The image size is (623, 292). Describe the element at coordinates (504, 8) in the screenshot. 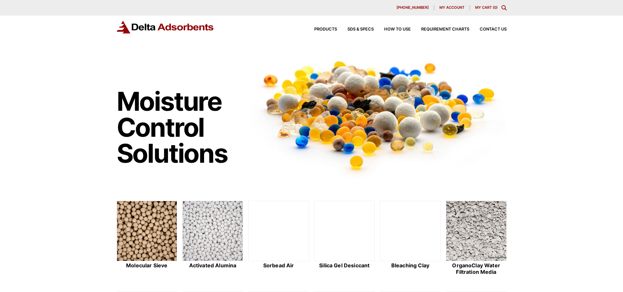

I see `div: Toggle Modal Content` at that location.